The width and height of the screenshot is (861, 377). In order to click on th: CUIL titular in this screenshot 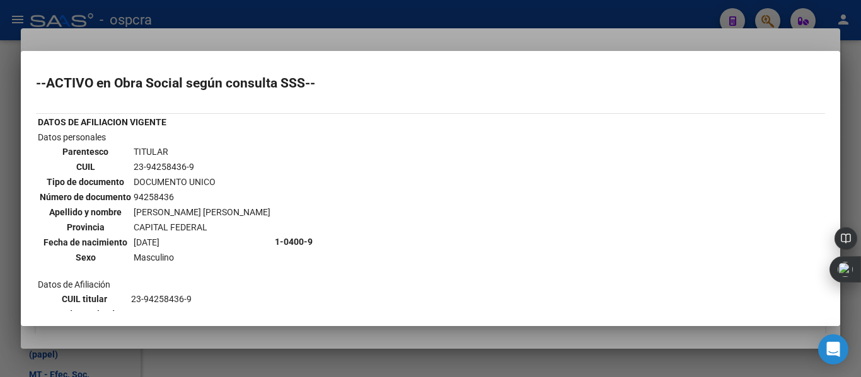, I will do `click(84, 299)`.